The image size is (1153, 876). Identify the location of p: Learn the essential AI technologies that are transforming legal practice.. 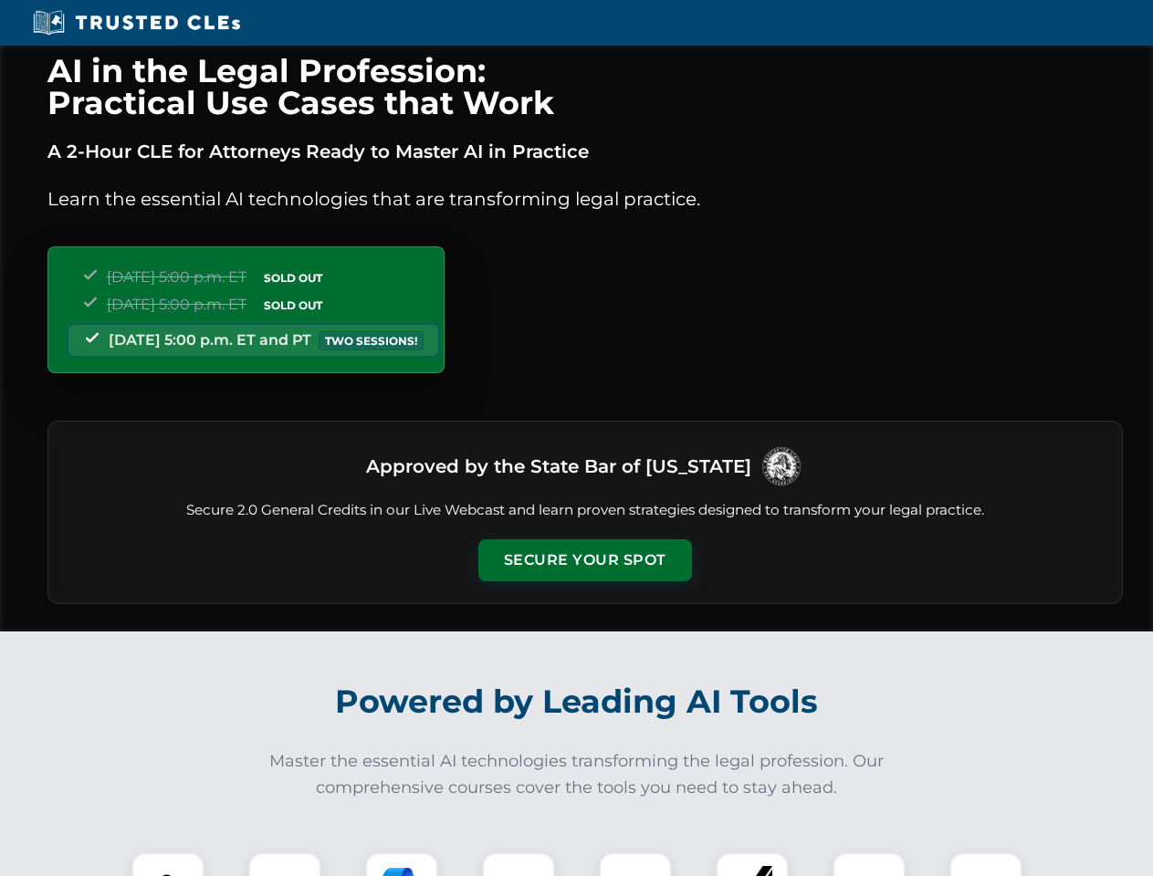
(585, 199).